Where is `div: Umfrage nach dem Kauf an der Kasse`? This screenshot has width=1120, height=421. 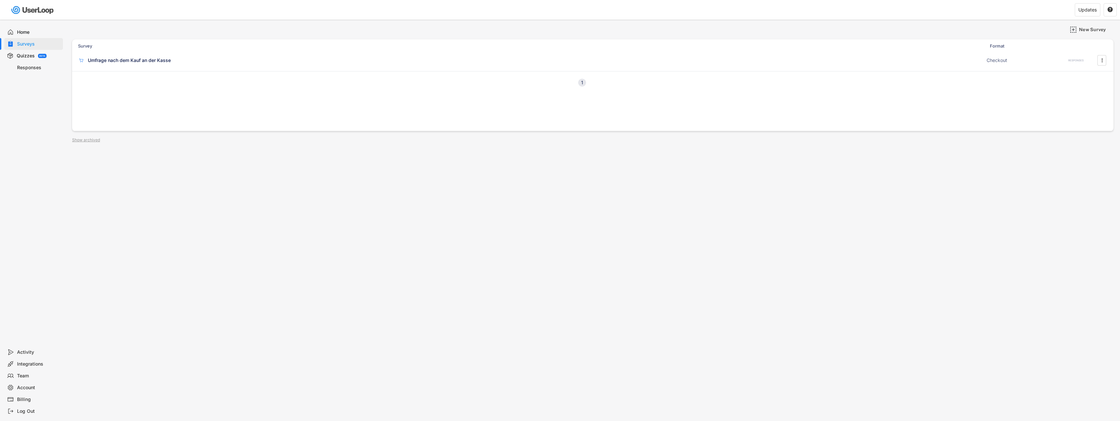 div: Umfrage nach dem Kauf an der Kasse is located at coordinates (129, 60).